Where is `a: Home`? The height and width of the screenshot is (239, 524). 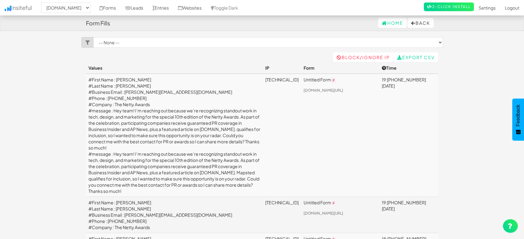 a: Home is located at coordinates (392, 23).